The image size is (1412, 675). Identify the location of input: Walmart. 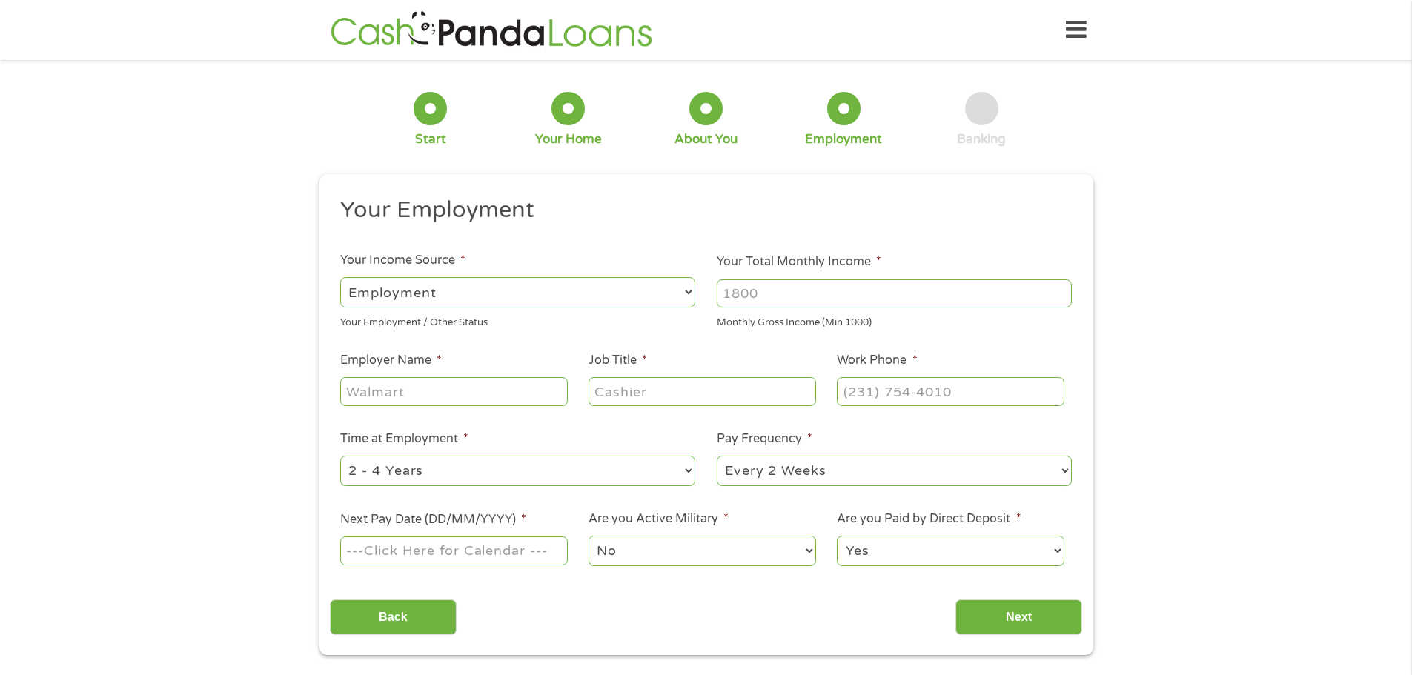
(454, 391).